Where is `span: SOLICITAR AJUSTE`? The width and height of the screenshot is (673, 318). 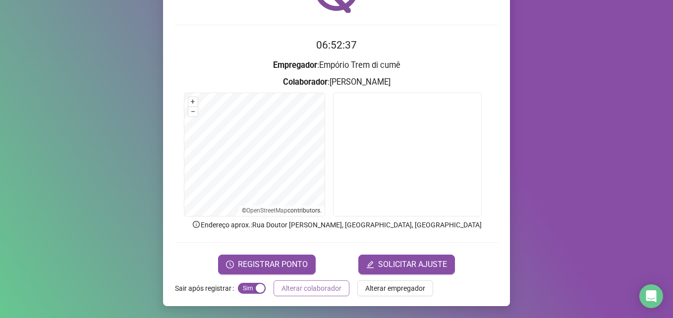
span: SOLICITAR AJUSTE is located at coordinates (412, 265).